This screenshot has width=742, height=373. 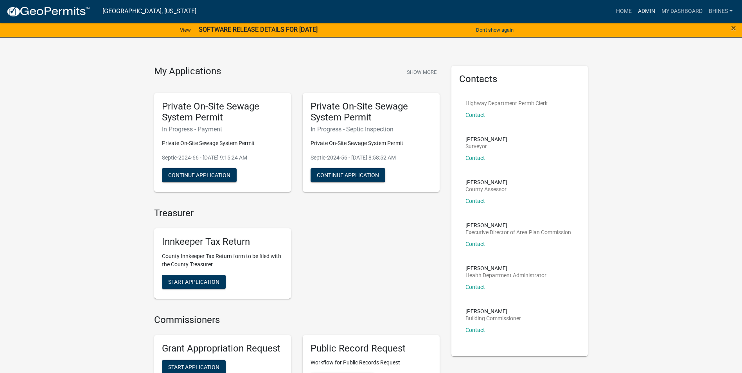 I want to click on p: Workflow for Public Records Request, so click(x=371, y=363).